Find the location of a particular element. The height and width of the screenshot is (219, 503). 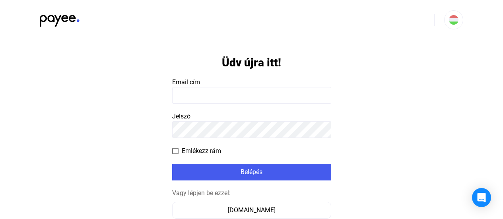

button: HU is located at coordinates (453, 20).